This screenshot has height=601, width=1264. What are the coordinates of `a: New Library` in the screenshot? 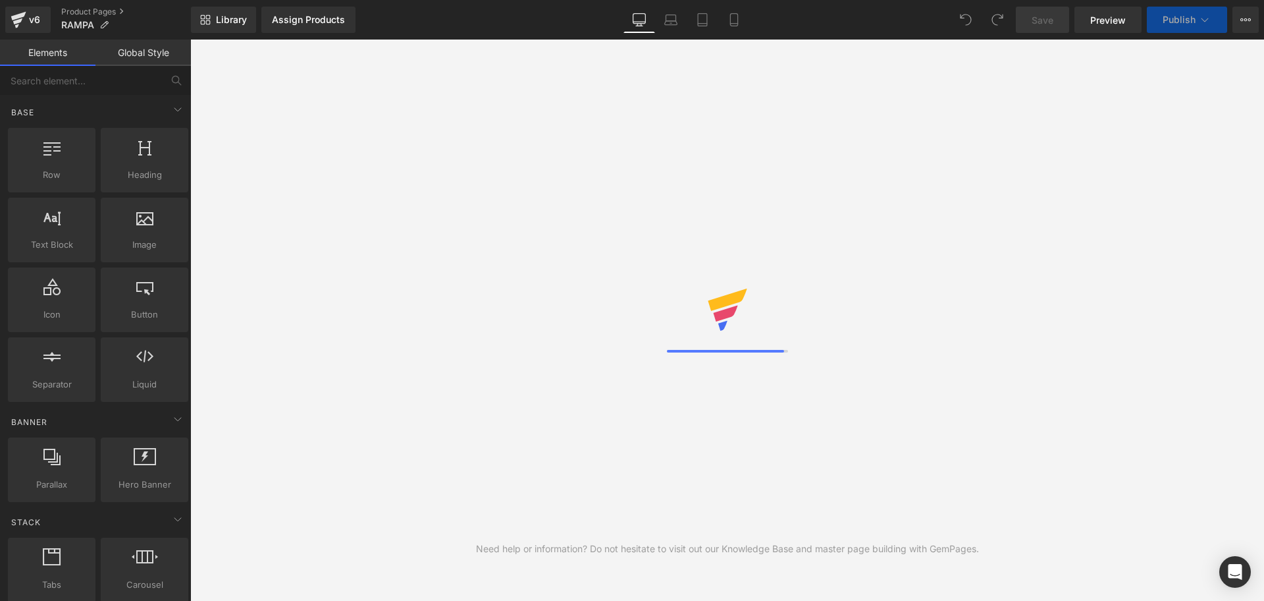 It's located at (223, 20).